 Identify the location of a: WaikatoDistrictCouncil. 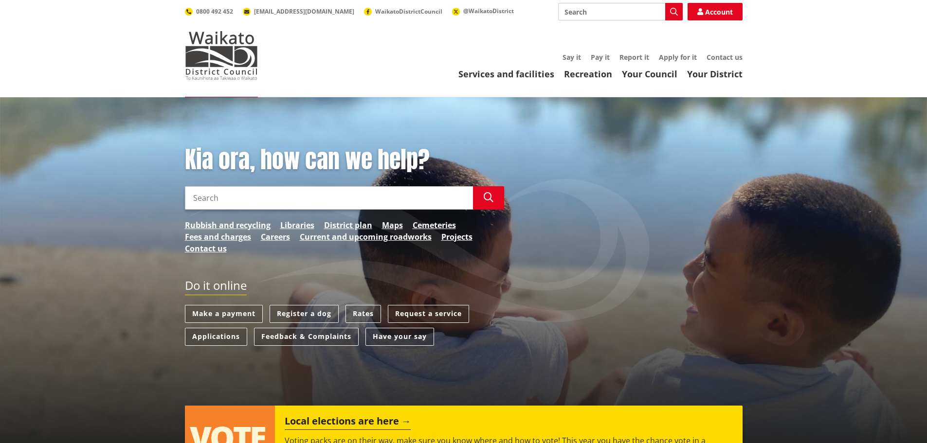
(403, 11).